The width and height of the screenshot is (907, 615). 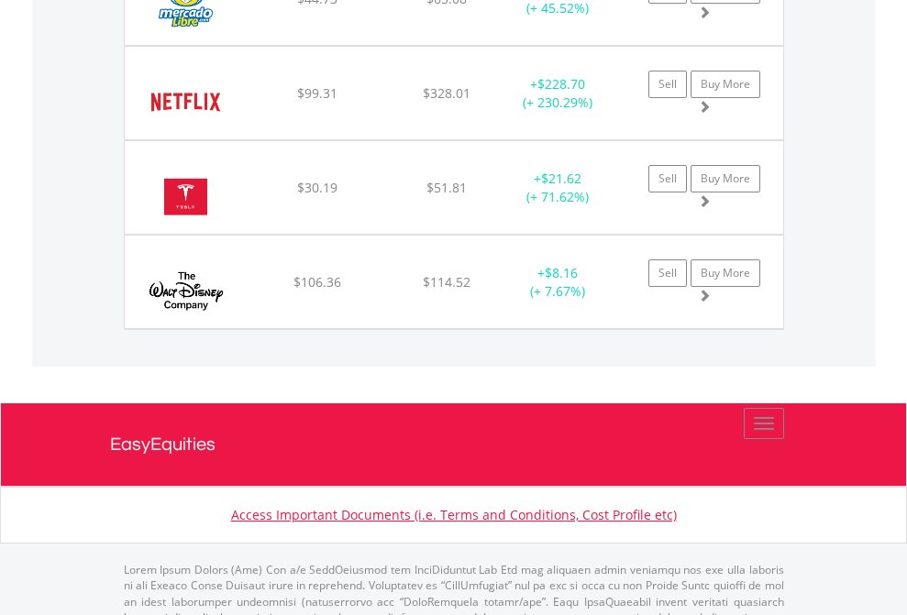 What do you see at coordinates (454, 514) in the screenshot?
I see `a: Access Important Documents (i.e. Terms and Conditions, Cost Profile etc)` at bounding box center [454, 514].